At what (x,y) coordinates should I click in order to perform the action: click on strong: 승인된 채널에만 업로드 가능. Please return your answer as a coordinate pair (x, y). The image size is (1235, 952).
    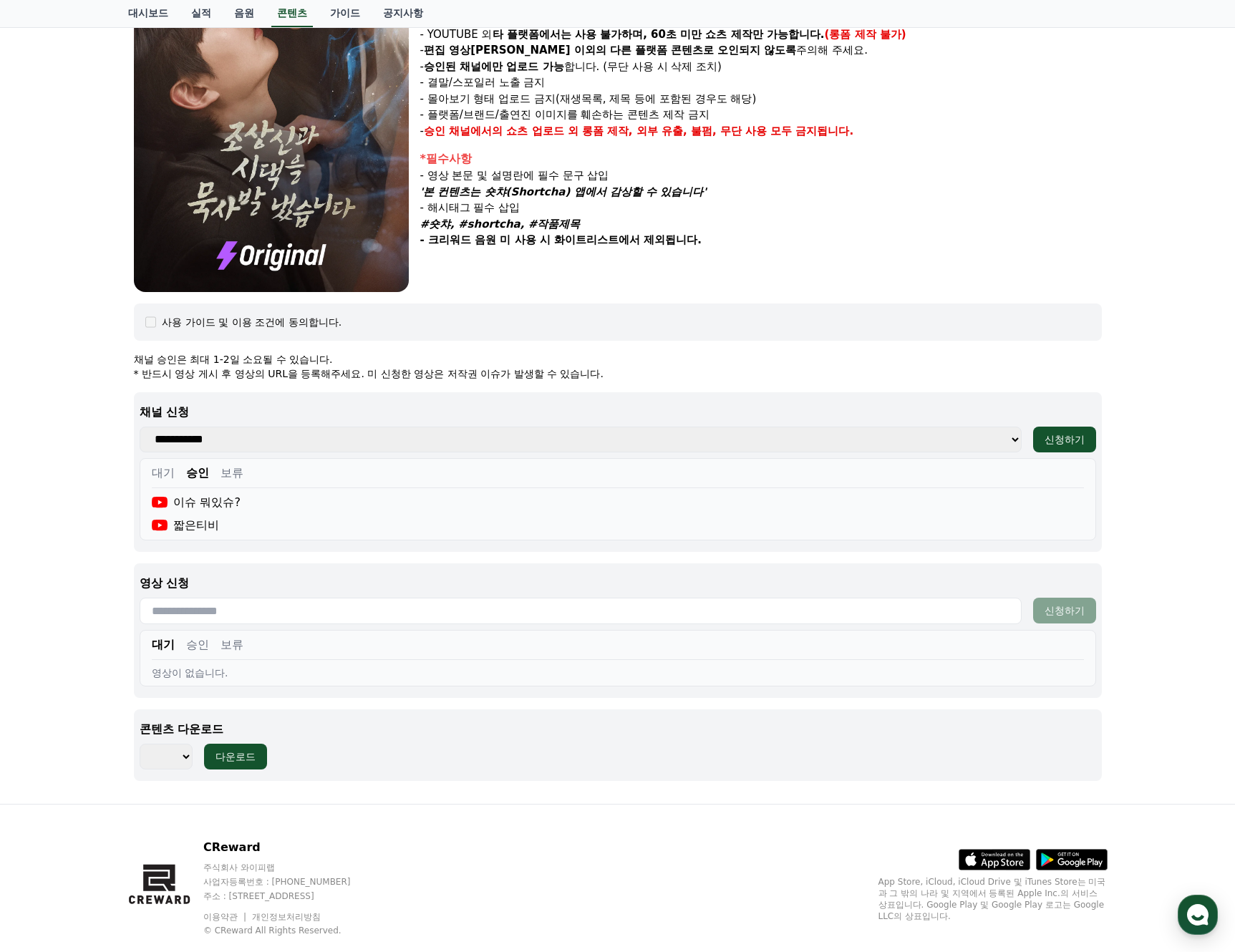
    Looking at the image, I should click on (494, 67).